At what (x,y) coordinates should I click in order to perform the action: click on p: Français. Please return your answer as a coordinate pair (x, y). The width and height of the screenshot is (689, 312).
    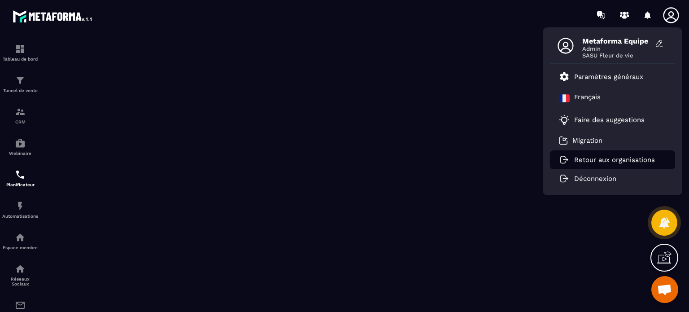
    Looking at the image, I should click on (587, 98).